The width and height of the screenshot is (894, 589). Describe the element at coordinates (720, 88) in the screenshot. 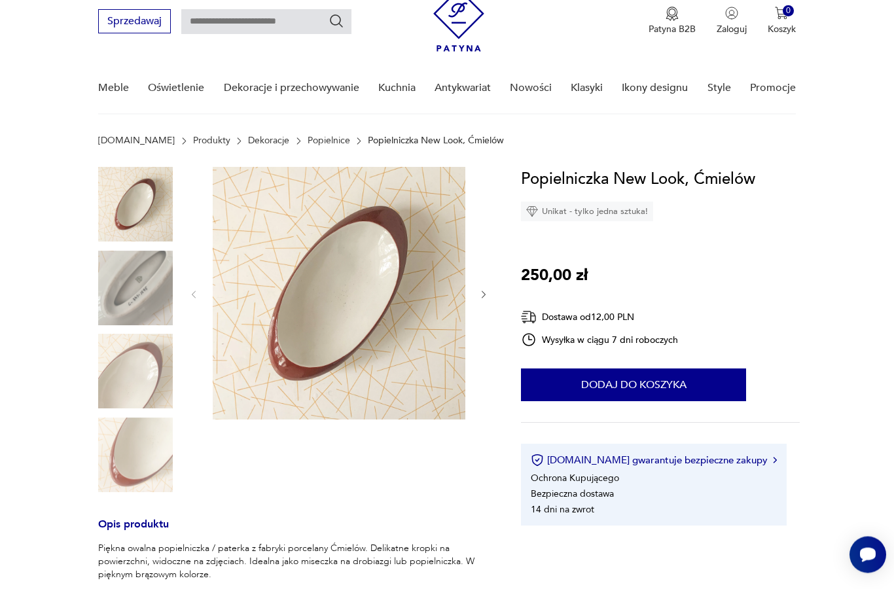

I see `a: Style` at that location.